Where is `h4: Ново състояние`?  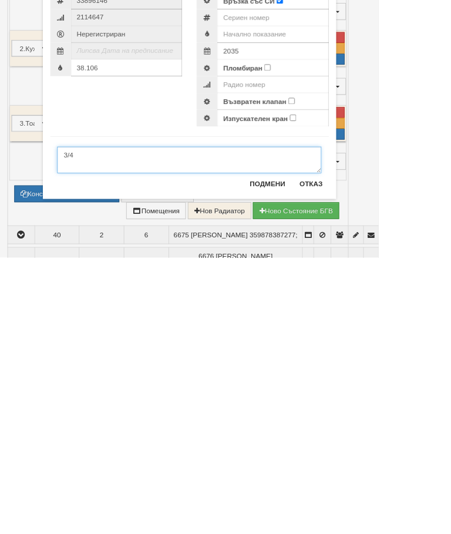
h4: Ново състояние is located at coordinates (313, 169).